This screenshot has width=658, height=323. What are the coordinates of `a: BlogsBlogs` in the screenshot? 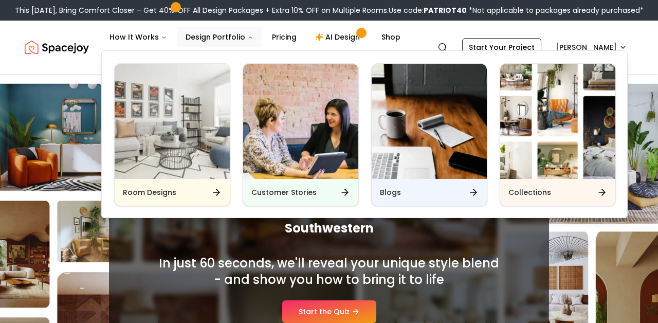 It's located at (429, 135).